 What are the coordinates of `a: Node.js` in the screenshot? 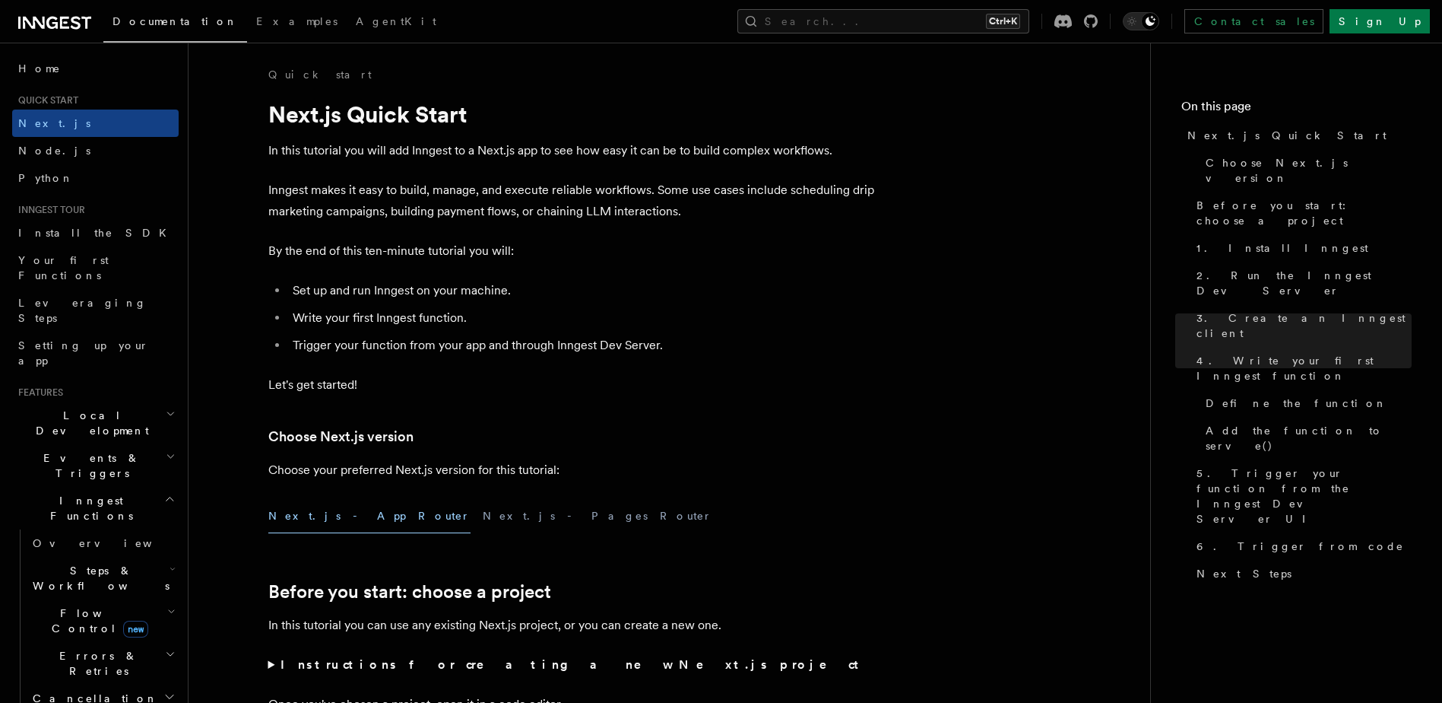 It's located at (95, 151).